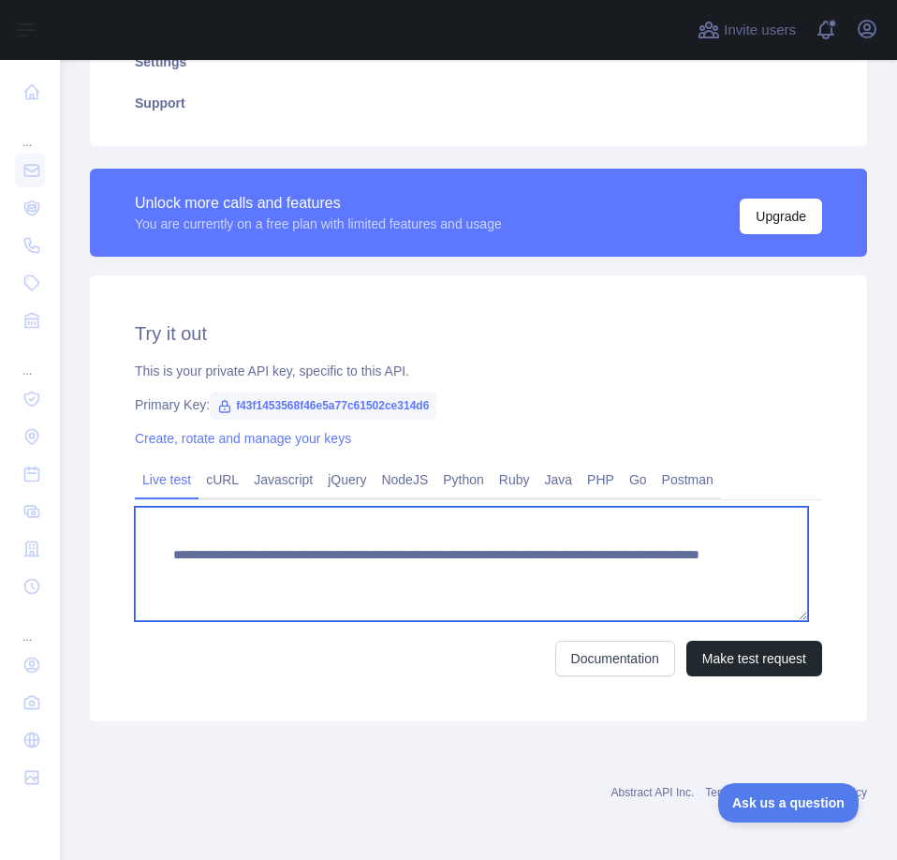 The image size is (897, 860). What do you see at coordinates (514, 480) in the screenshot?
I see `a: Ruby` at bounding box center [514, 480].